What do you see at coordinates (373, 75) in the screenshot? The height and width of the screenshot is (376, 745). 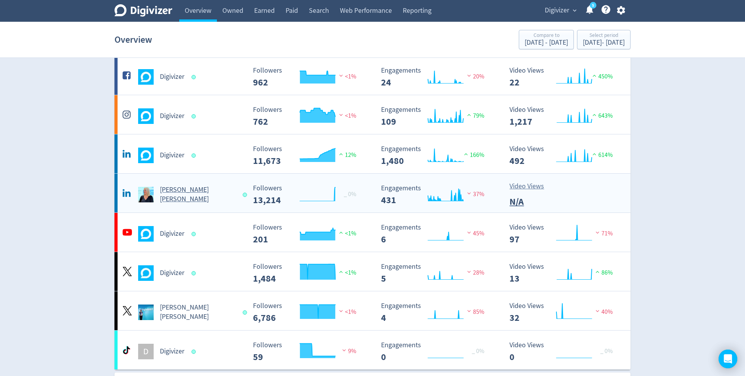 I see `a: Digivizer undefinedDigivizer Followers 962 Followers 962 <1% Engagements 24 Engagements 24 20% Vi...` at bounding box center [373, 75].